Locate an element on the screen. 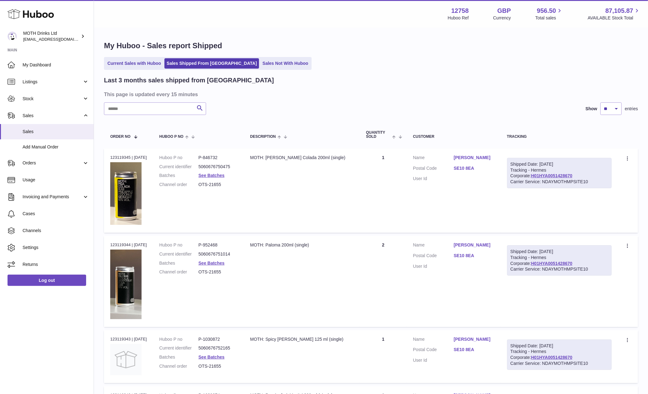  div: MOTH: Paloma 200ml (single) is located at coordinates (302, 245).